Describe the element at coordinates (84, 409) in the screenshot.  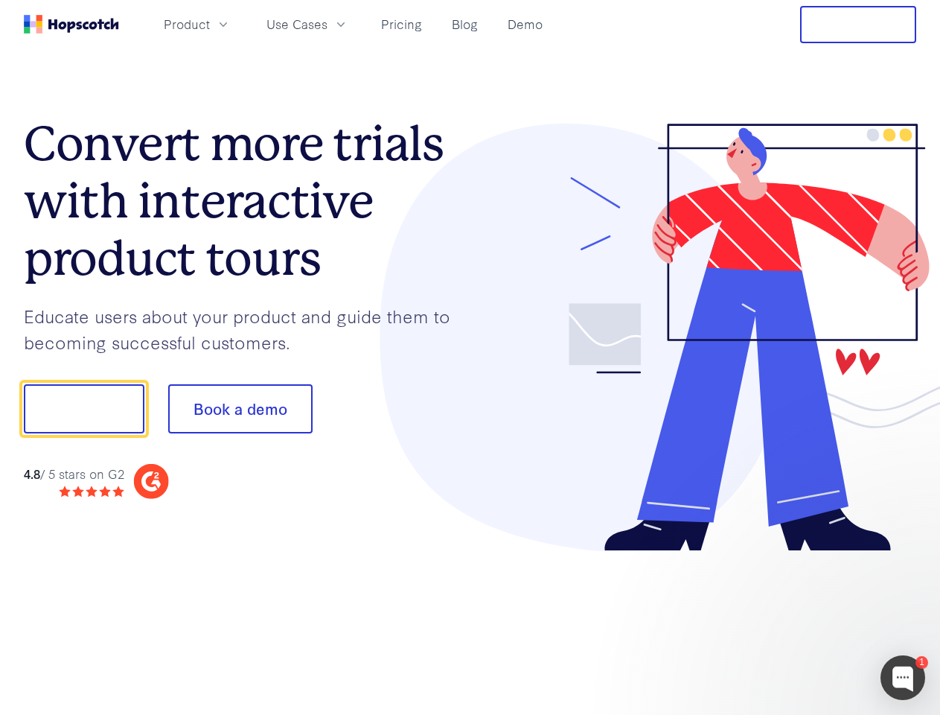
I see `button: Show me!` at that location.